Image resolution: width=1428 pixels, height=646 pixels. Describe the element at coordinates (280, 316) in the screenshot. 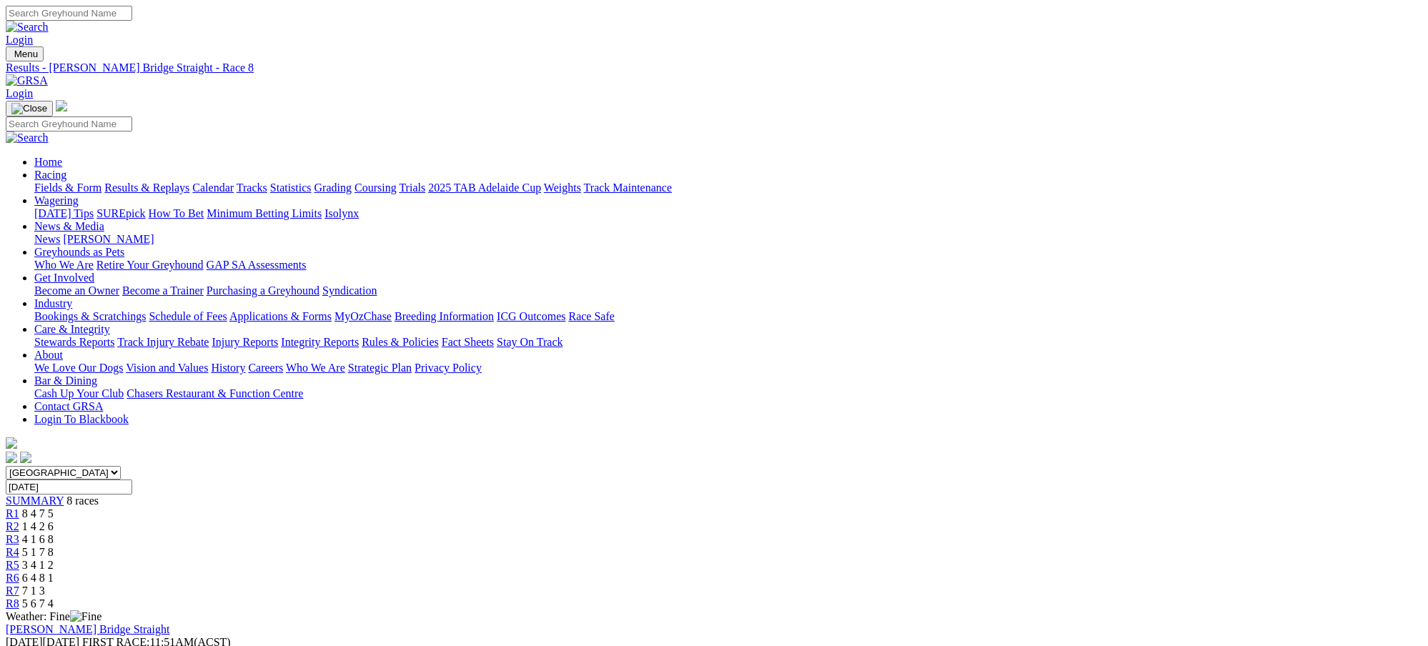

I see `a: Applications & Forms` at that location.